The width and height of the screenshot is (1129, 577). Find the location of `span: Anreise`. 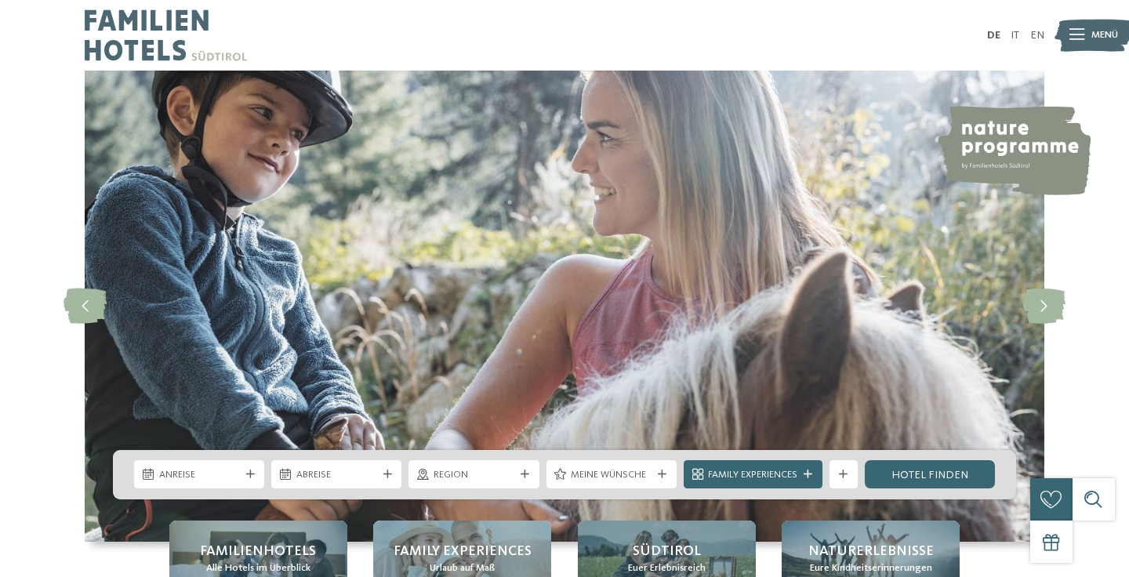

span: Anreise is located at coordinates (199, 475).